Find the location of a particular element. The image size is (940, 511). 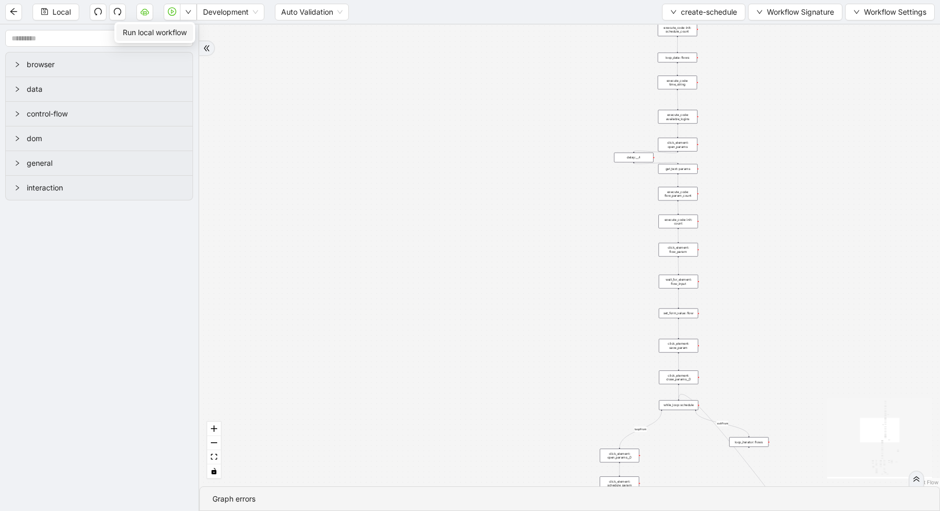

div: general is located at coordinates (99, 163).